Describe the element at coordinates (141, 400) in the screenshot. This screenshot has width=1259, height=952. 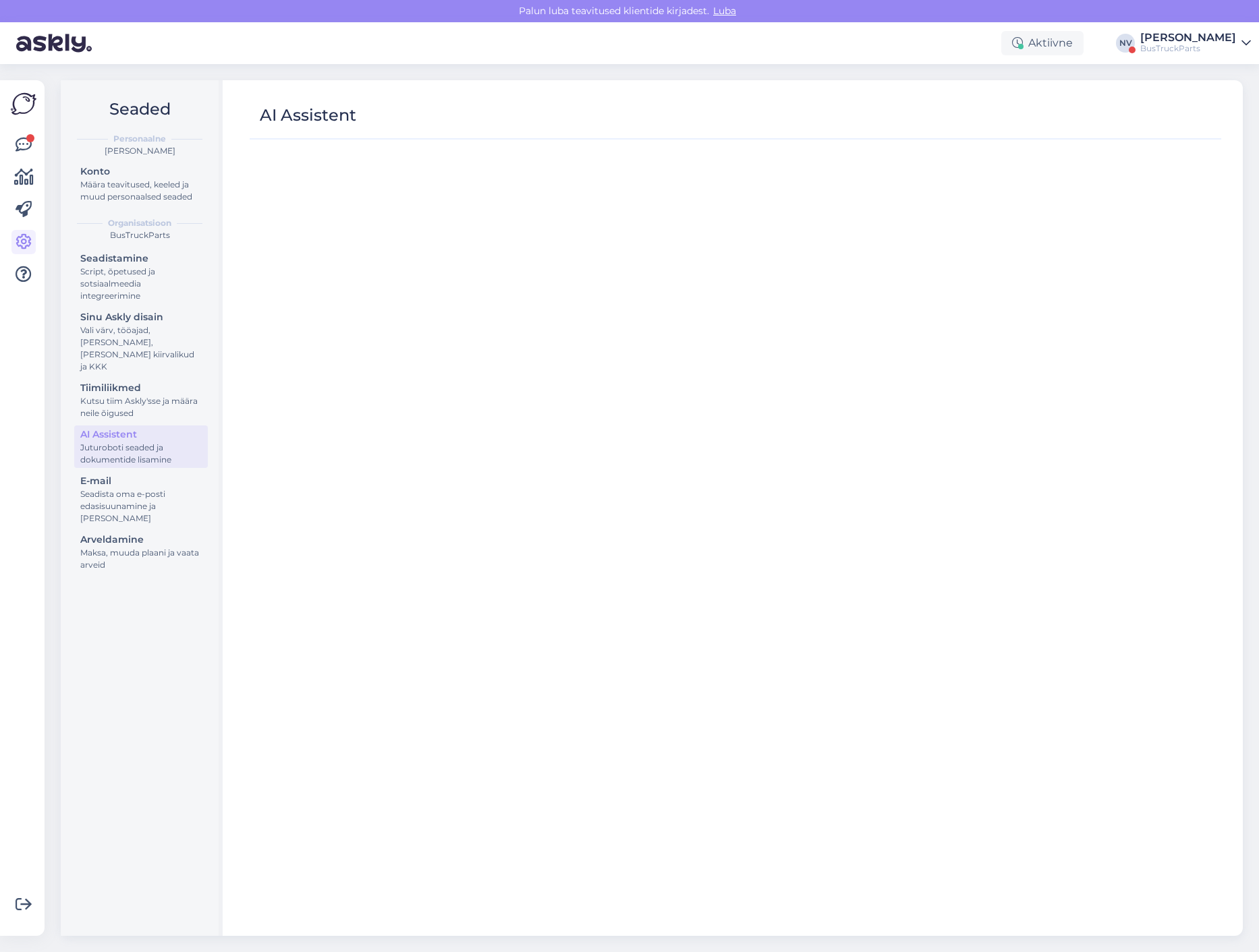
I see `a: TiimiliikmedKutsu tiim Askly'sse ja määra neile õigused` at that location.